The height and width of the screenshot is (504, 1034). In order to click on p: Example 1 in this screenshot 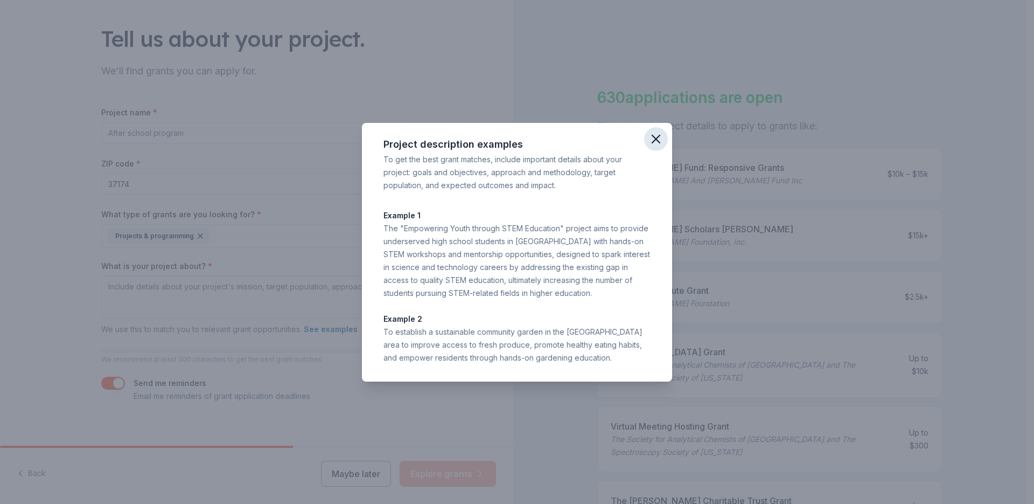, I will do `click(517, 215)`.